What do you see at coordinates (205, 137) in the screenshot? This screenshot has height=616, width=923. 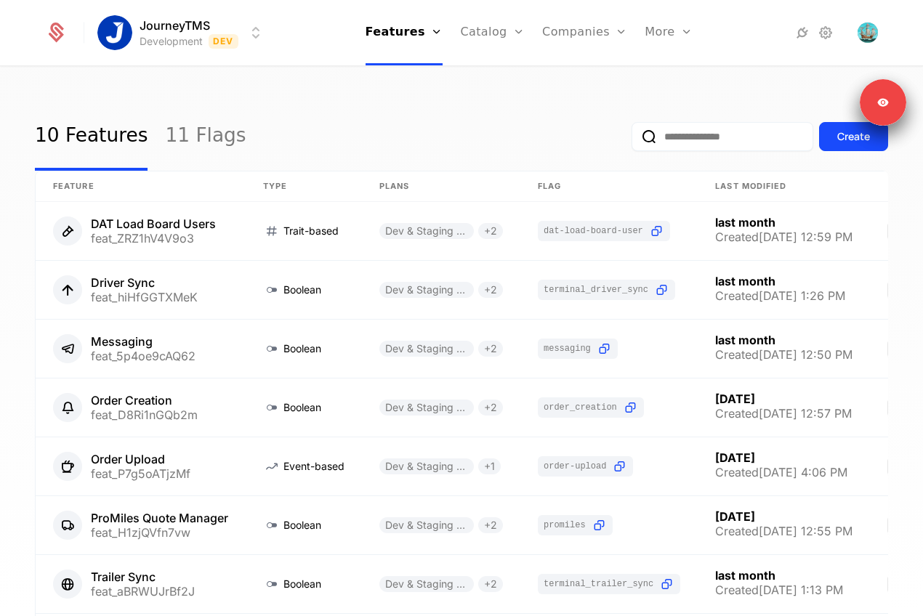 I see `a: 11 Flags` at bounding box center [205, 137].